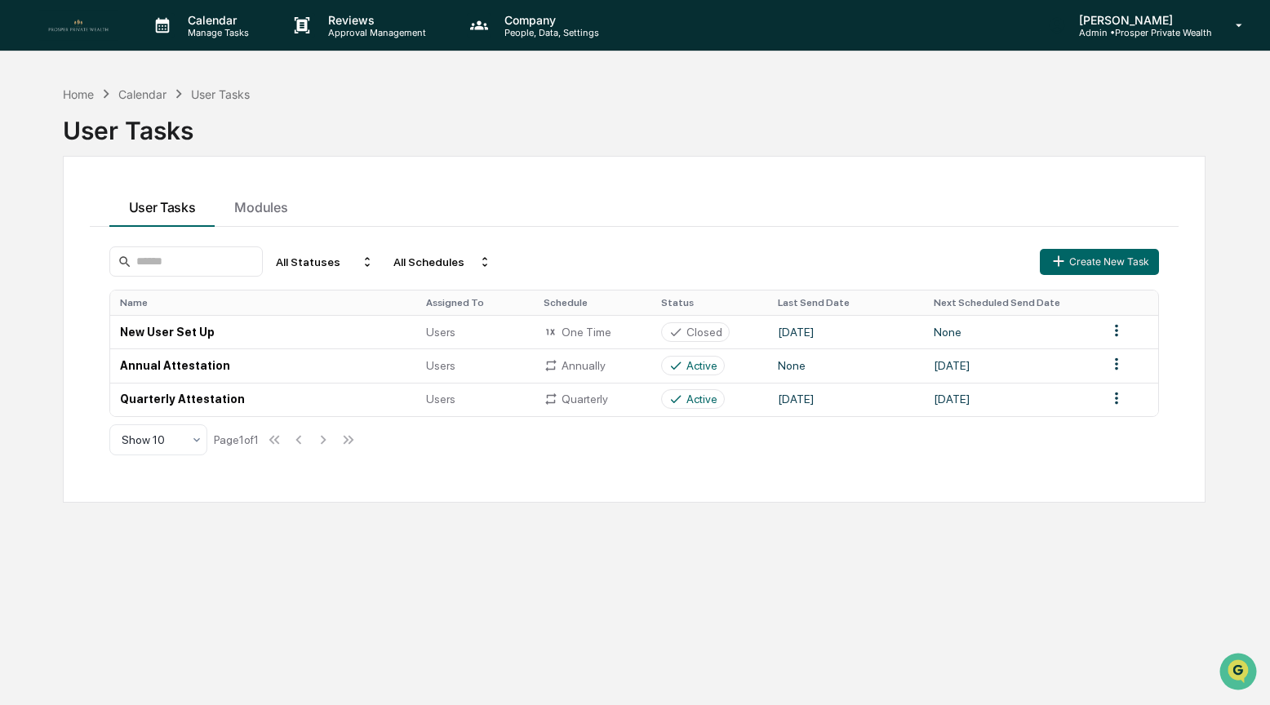  What do you see at coordinates (162, 133) in the screenshot?
I see `div: Start new chat` at bounding box center [162, 133].